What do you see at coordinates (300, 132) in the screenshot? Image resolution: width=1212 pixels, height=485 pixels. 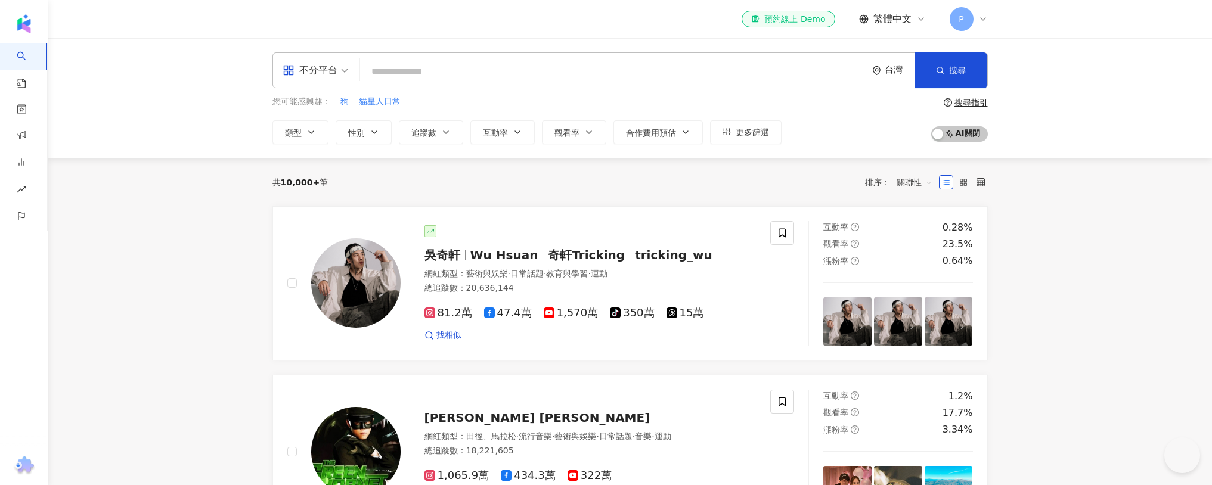 I see `button: 類型` at bounding box center [300, 132].